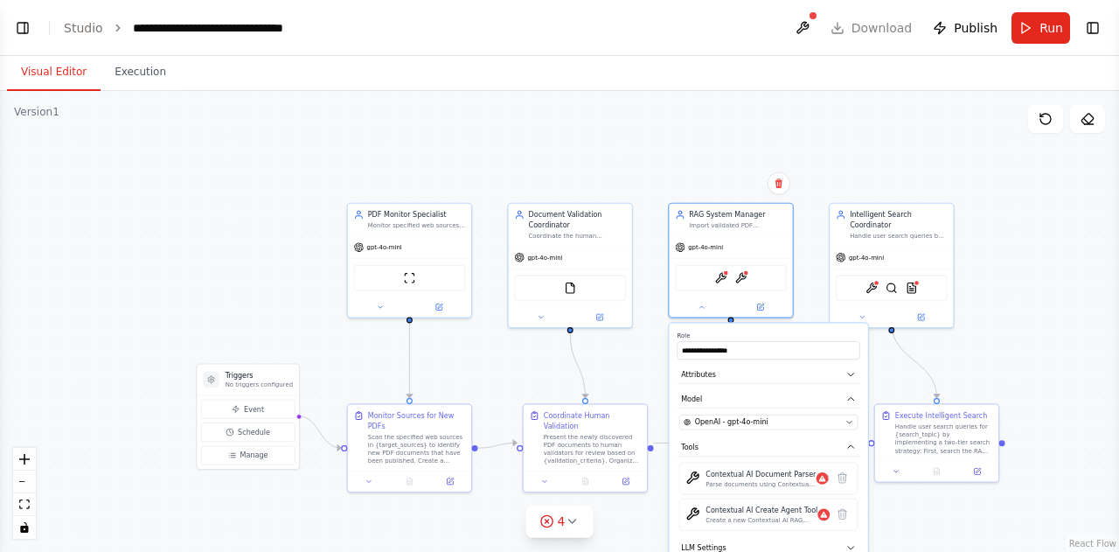  I want to click on label: Role, so click(768, 335).